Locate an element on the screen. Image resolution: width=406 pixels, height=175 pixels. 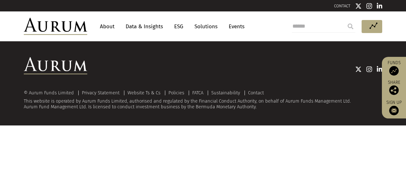
img: Aurum is located at coordinates (55, 26).